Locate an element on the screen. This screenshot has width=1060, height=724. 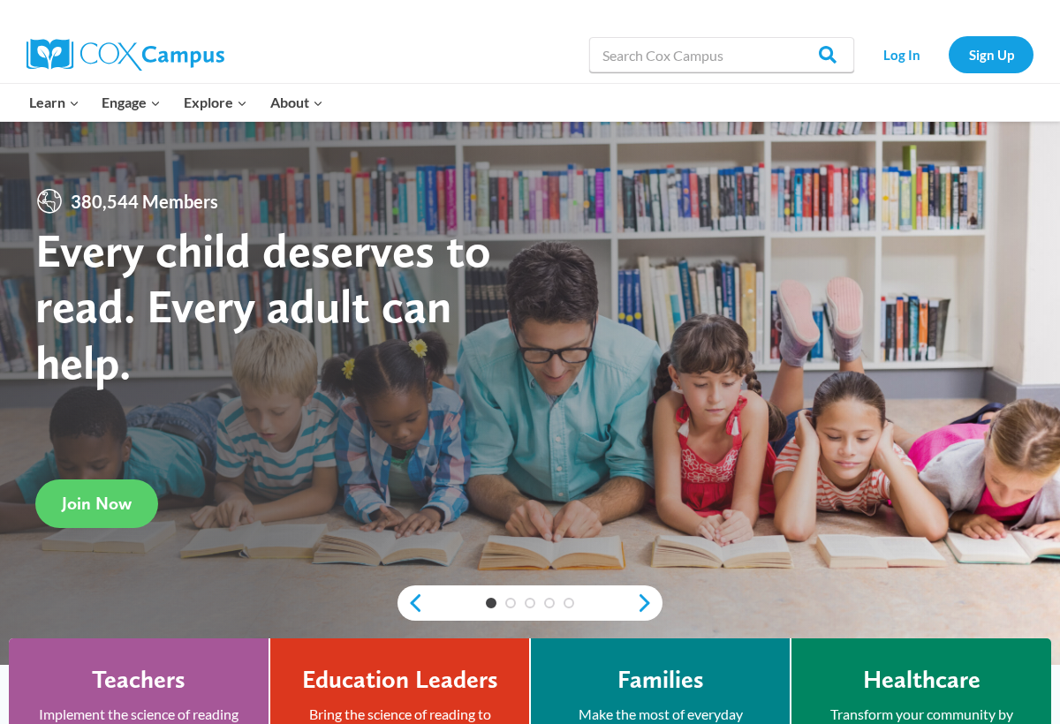
a: Join Now is located at coordinates (96, 504).